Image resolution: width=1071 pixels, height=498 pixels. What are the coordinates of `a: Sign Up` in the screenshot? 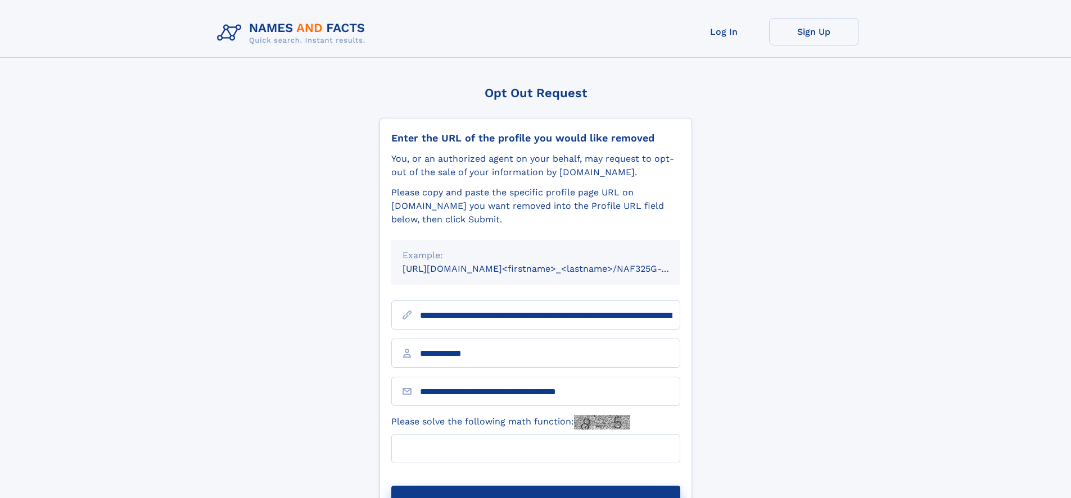 It's located at (814, 31).